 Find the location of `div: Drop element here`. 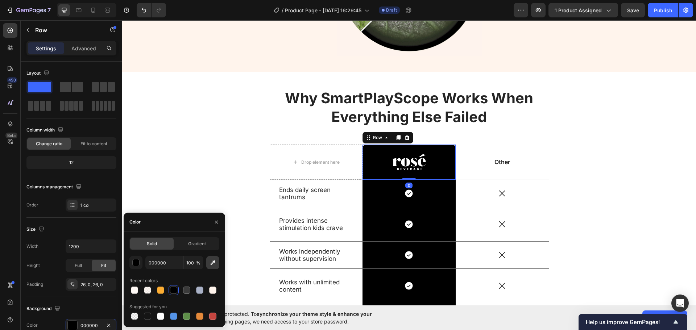

div: Drop element here is located at coordinates (198, 142).